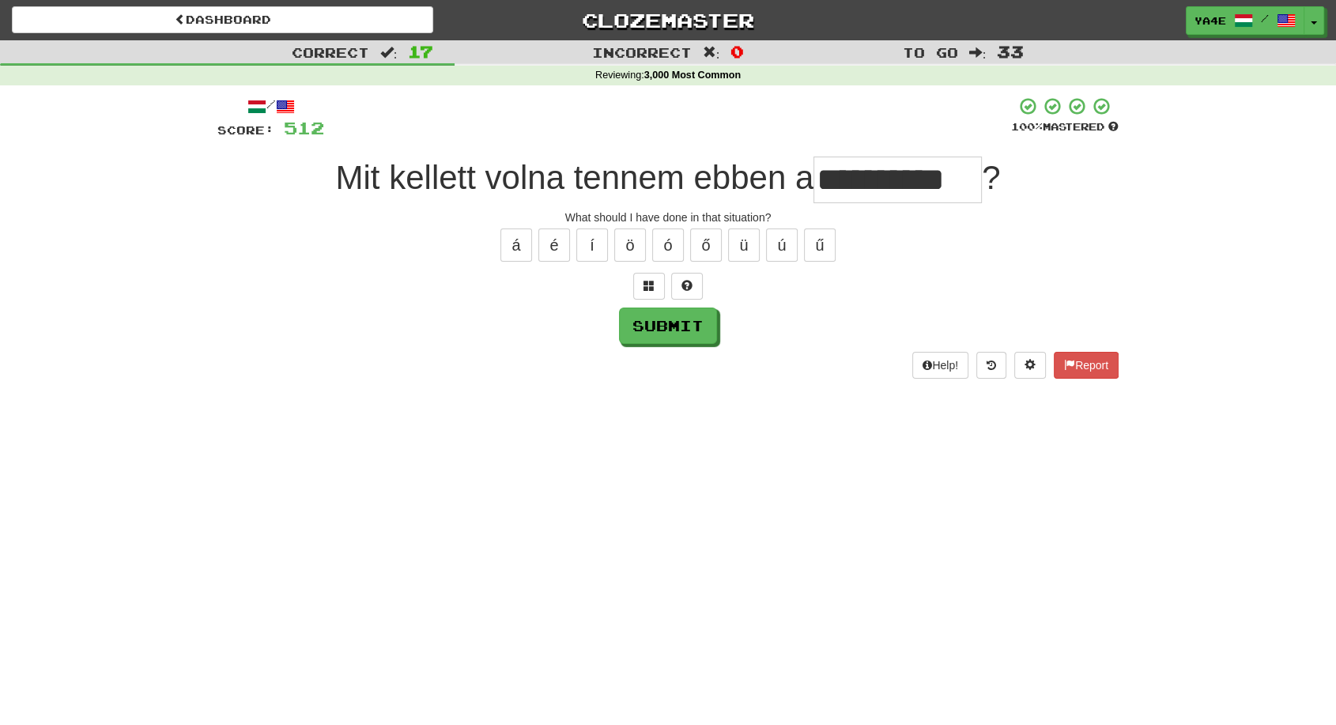 The height and width of the screenshot is (725, 1336). What do you see at coordinates (668, 217) in the screenshot?
I see `div: What should I have done in that situation?` at bounding box center [668, 217].